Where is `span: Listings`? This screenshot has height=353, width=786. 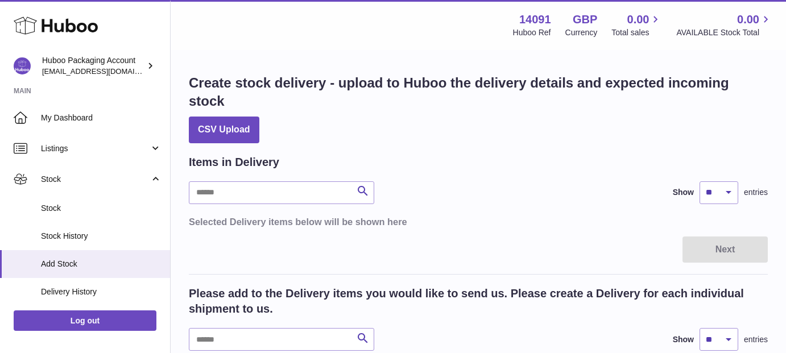 span: Listings is located at coordinates (95, 149).